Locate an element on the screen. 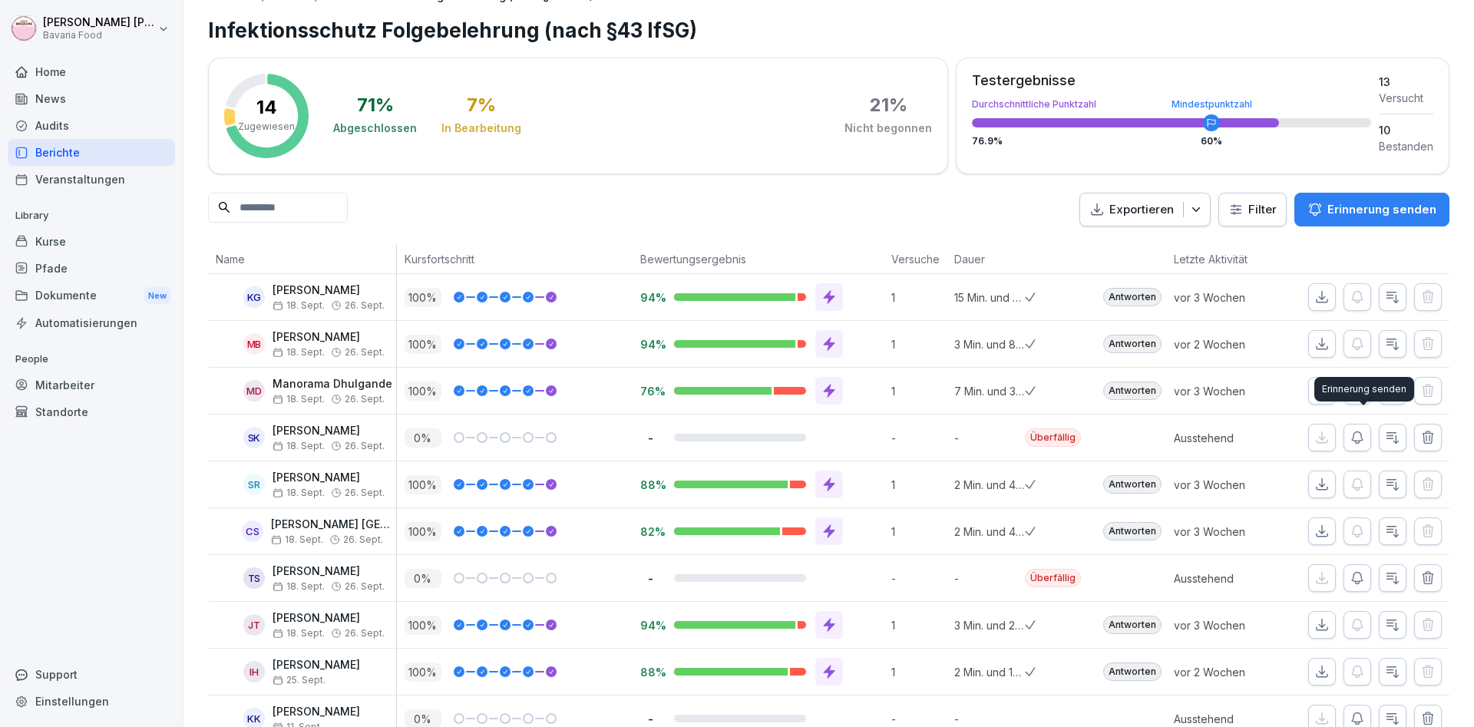 This screenshot has height=727, width=1474. div: TS is located at coordinates (254, 578).